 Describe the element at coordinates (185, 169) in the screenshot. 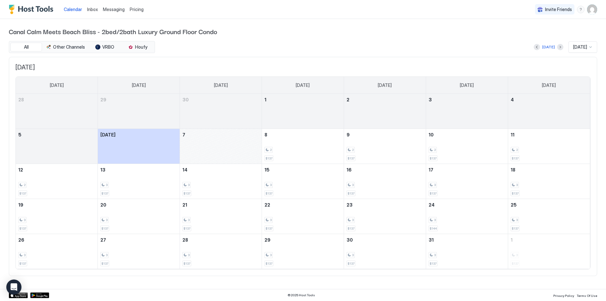

I see `span: 14` at that location.